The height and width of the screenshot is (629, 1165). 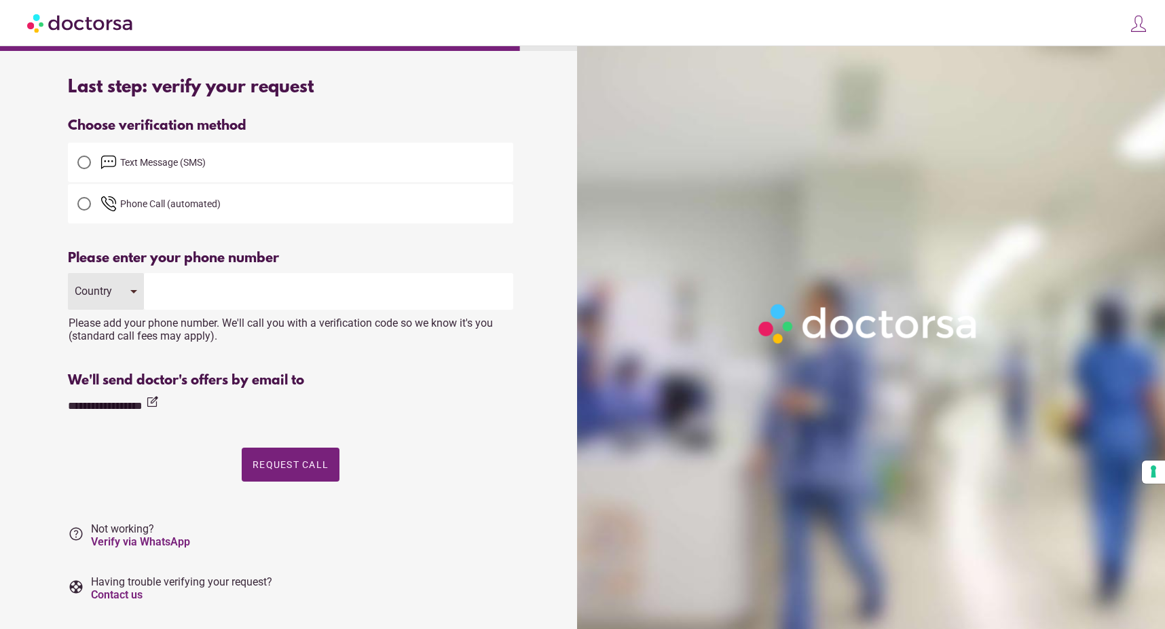 What do you see at coordinates (291, 126) in the screenshot?
I see `div: Choose verification method` at bounding box center [291, 126].